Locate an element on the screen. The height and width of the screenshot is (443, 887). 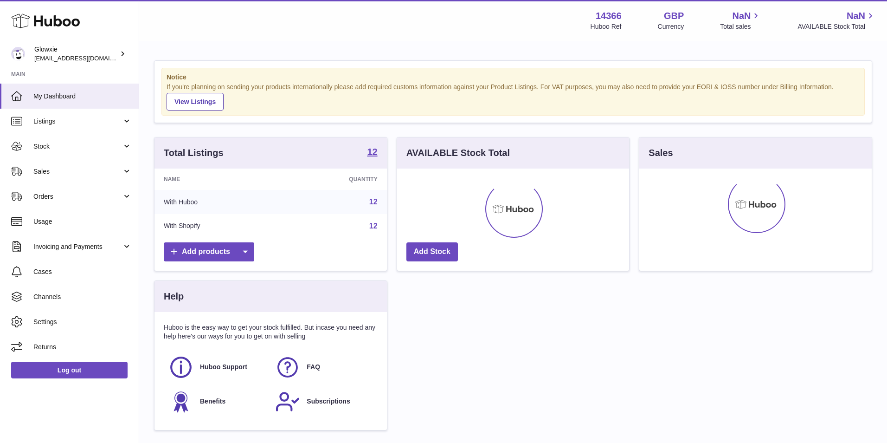
strong: GBP is located at coordinates (674, 16).